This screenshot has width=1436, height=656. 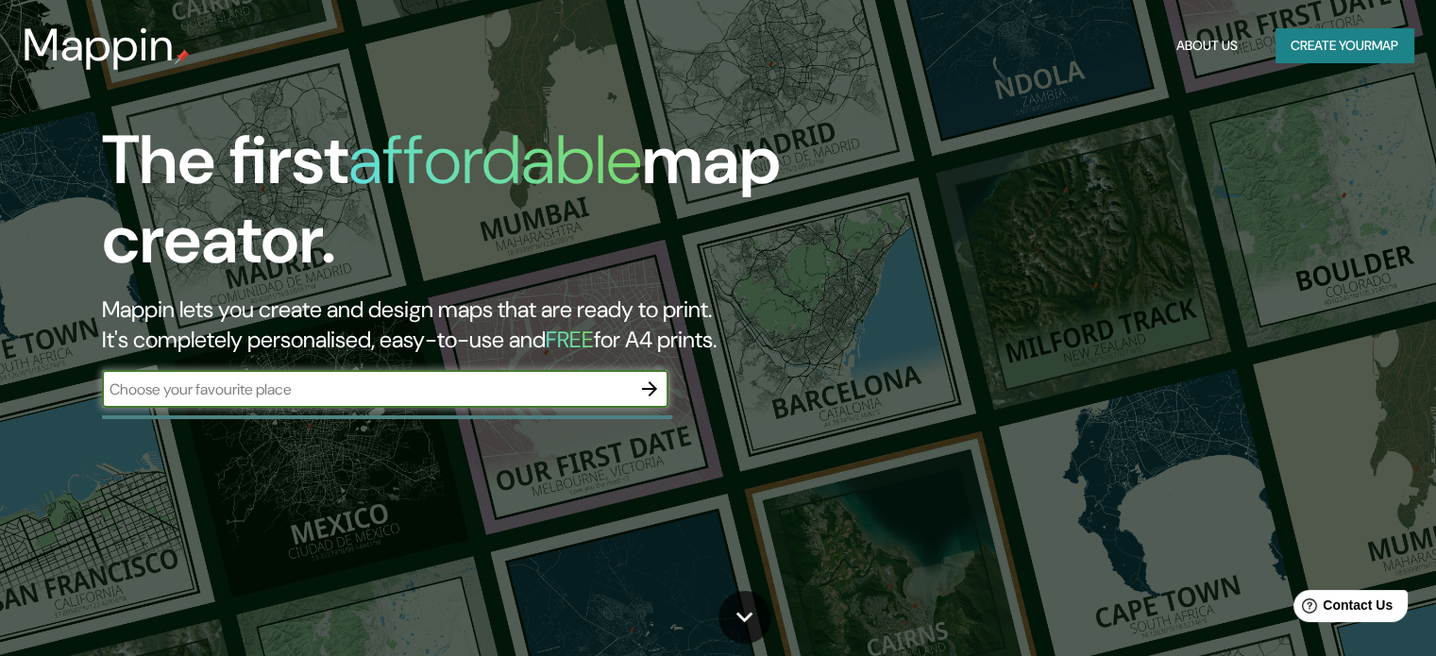 I want to click on h5: FREE, so click(x=569, y=339).